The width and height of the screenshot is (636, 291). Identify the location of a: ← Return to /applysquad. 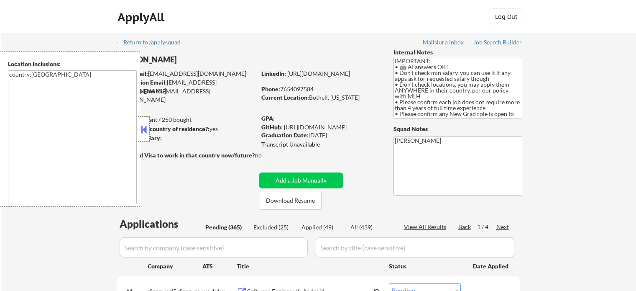
(152, 43).